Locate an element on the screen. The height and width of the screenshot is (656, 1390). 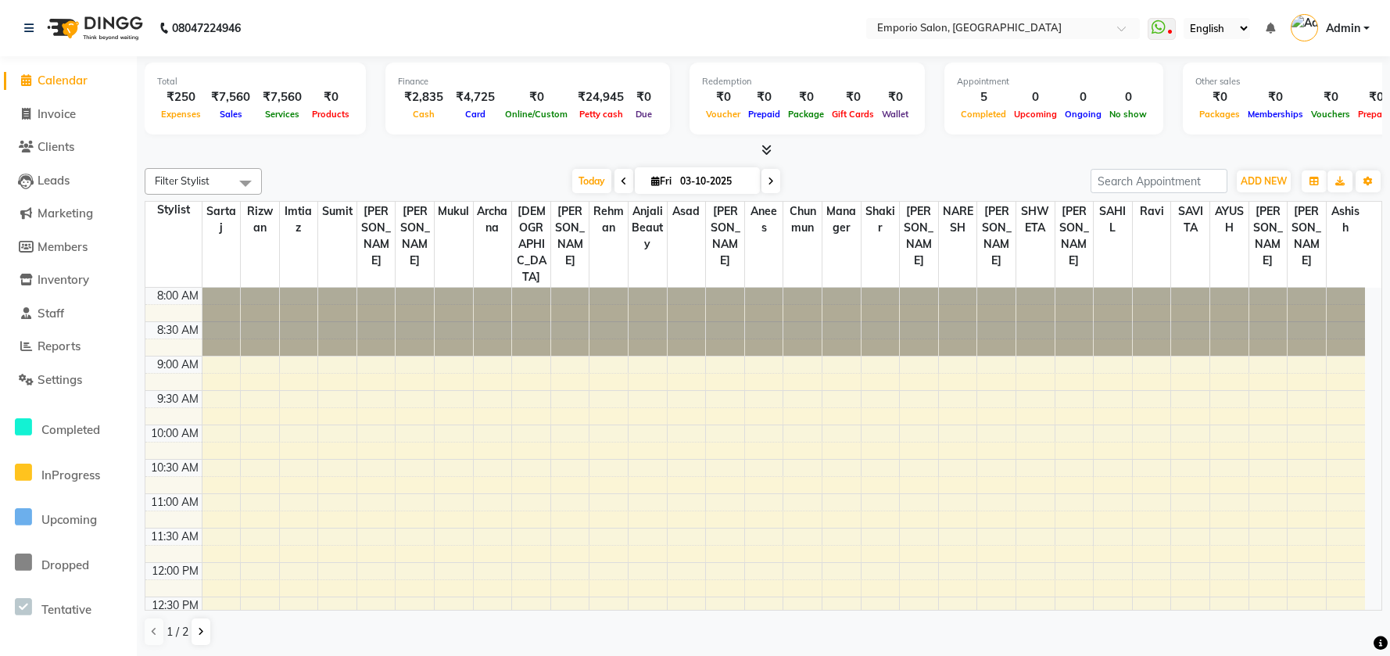
span: SAHIL is located at coordinates (1112, 220).